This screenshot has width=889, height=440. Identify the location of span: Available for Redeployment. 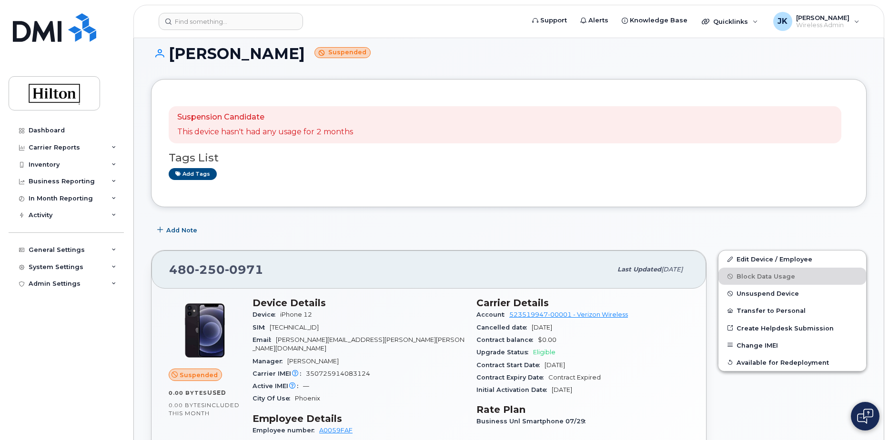
(783, 362).